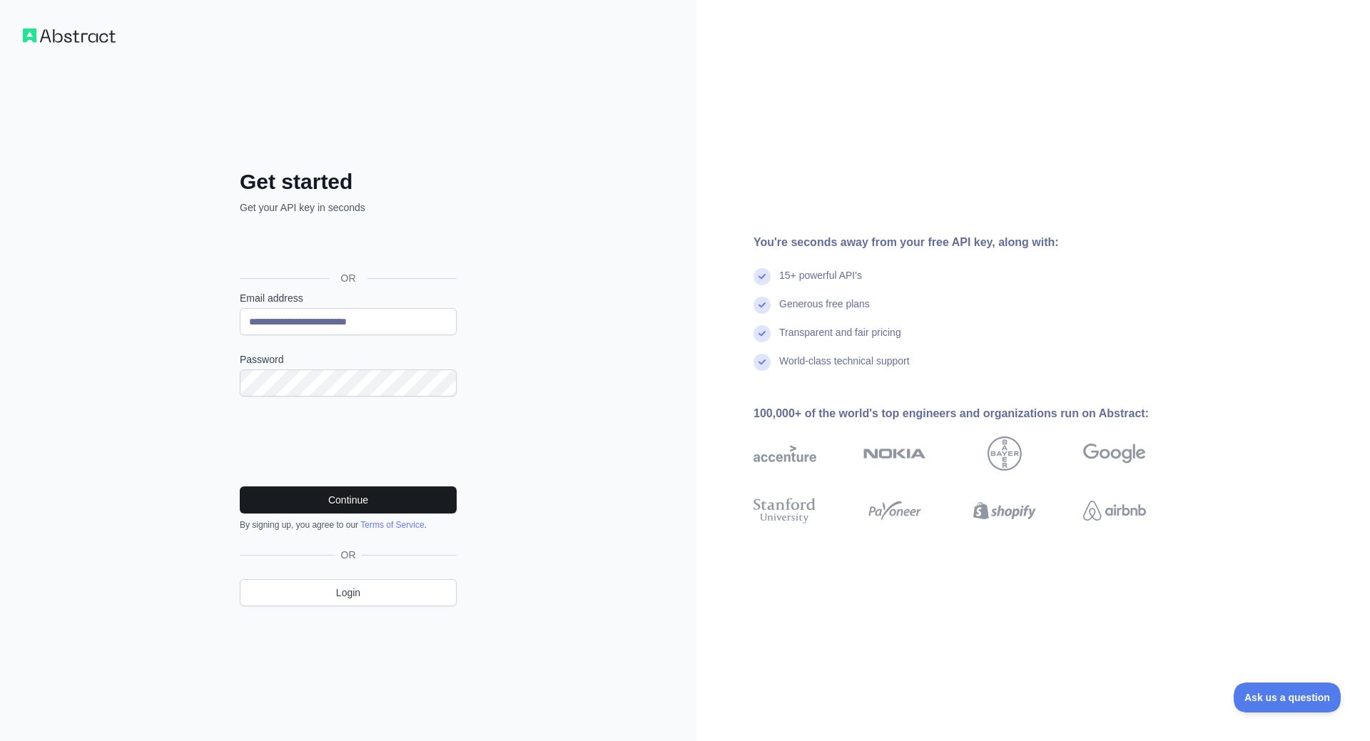 Image resolution: width=1370 pixels, height=741 pixels. Describe the element at coordinates (348, 500) in the screenshot. I see `button: Continue` at that location.